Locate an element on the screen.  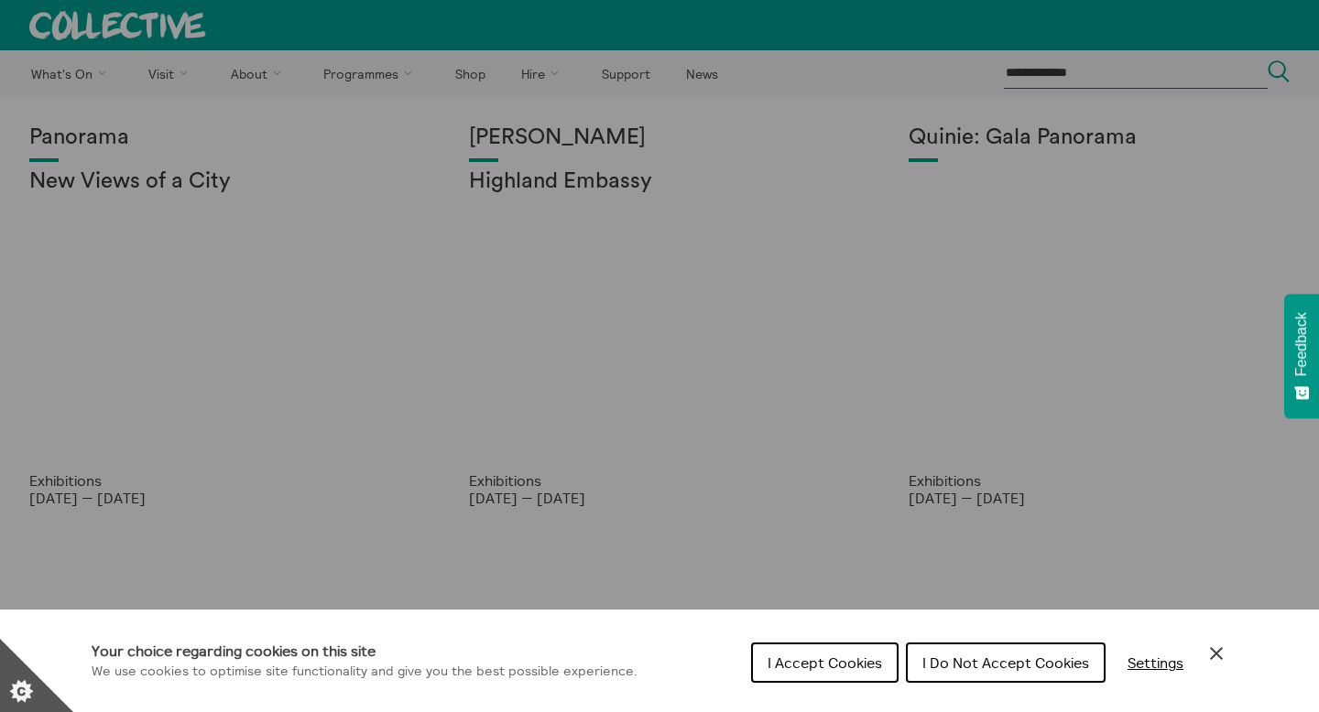
button: I Do Not Accept Cookies is located at coordinates (1005, 663).